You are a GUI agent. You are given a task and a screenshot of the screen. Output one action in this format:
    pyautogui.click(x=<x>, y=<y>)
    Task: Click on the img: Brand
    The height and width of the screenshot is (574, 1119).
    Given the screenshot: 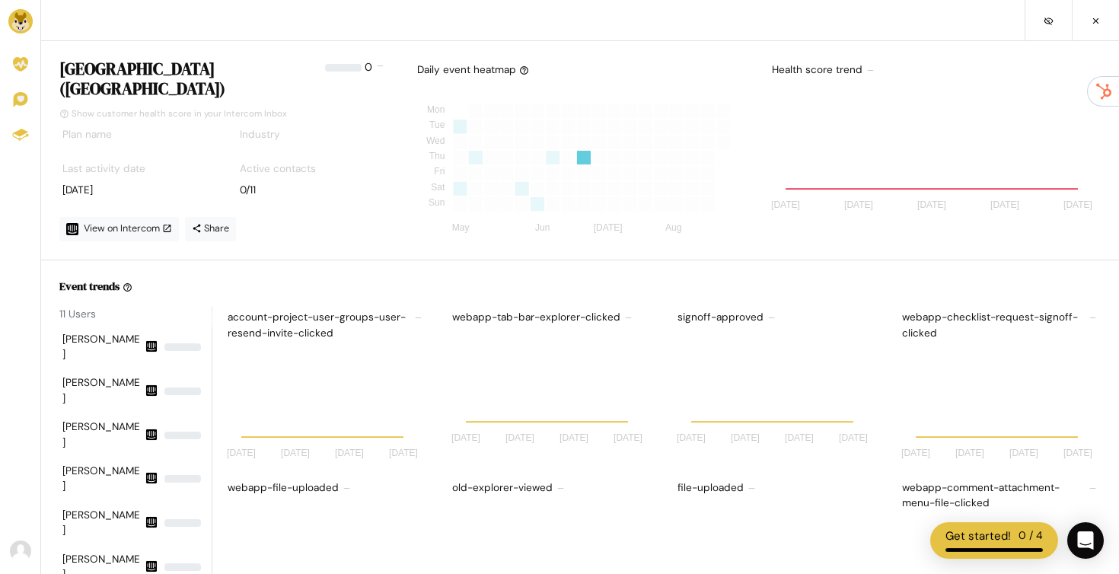 What is the action you would take?
    pyautogui.click(x=21, y=21)
    